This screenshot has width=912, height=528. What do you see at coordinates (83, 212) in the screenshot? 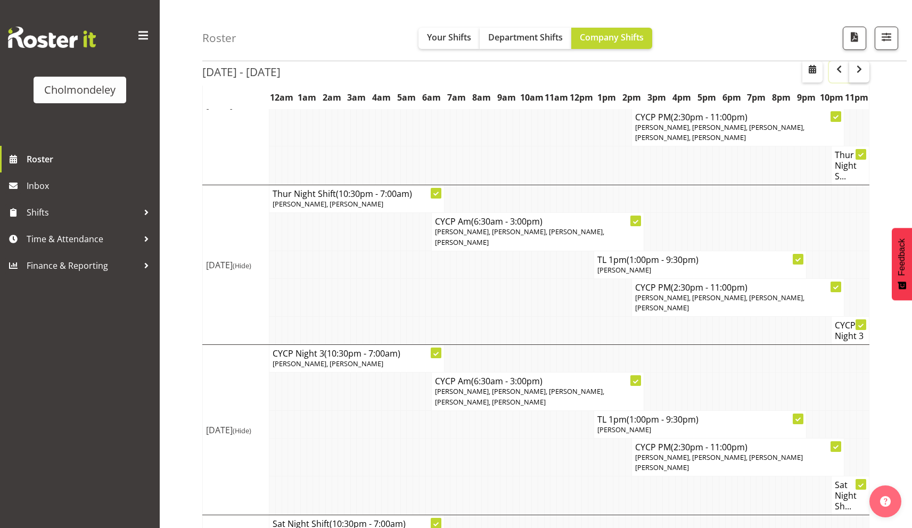
I see `span: Shifts` at bounding box center [83, 212].